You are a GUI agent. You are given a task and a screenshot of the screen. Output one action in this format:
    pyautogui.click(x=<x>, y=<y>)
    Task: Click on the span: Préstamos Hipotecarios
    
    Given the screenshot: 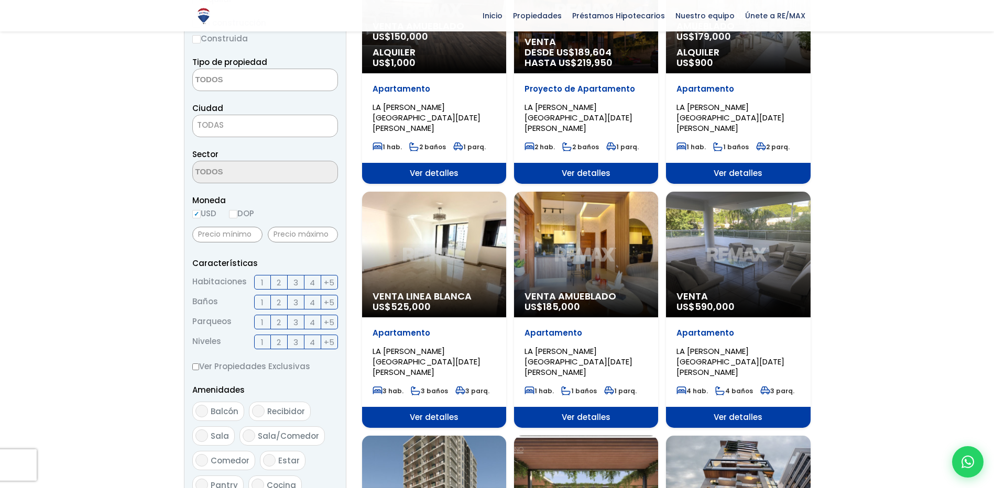 What is the action you would take?
    pyautogui.click(x=618, y=16)
    